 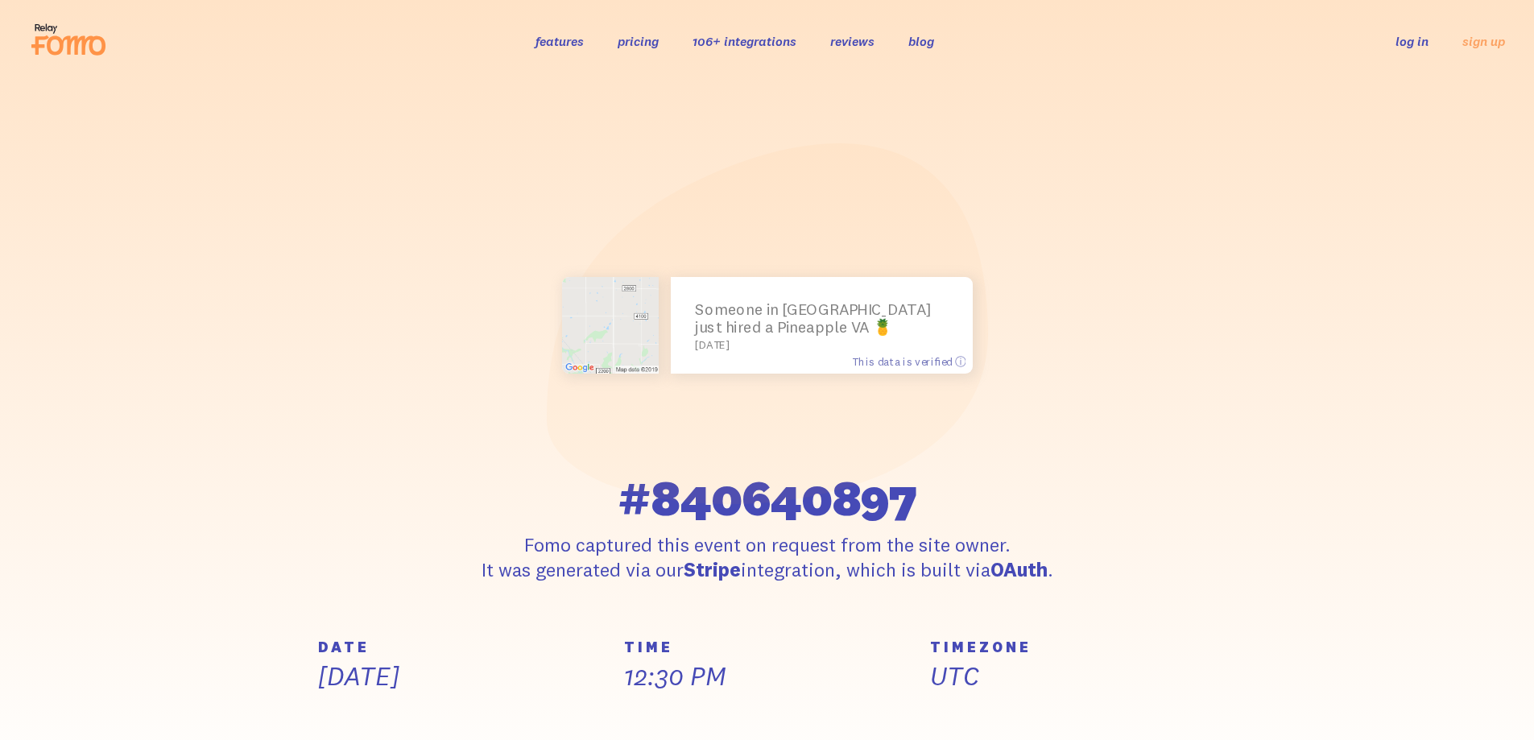 I want to click on h5: TIME, so click(x=767, y=647).